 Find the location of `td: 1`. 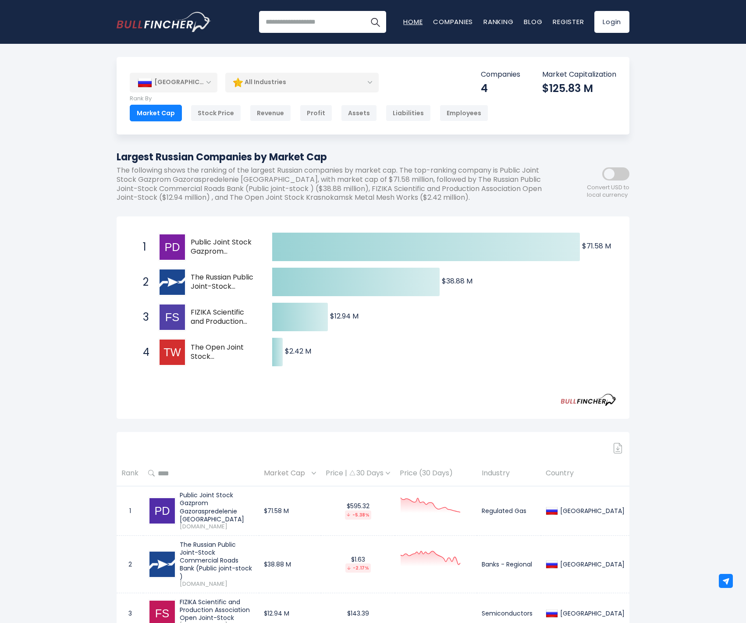

td: 1 is located at coordinates (130, 511).